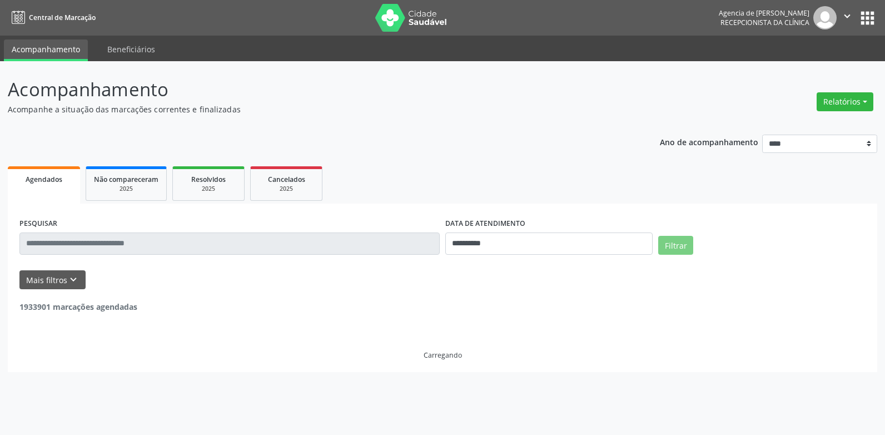 Image resolution: width=885 pixels, height=435 pixels. Describe the element at coordinates (38, 223) in the screenshot. I see `label: PESQUISAR` at that location.